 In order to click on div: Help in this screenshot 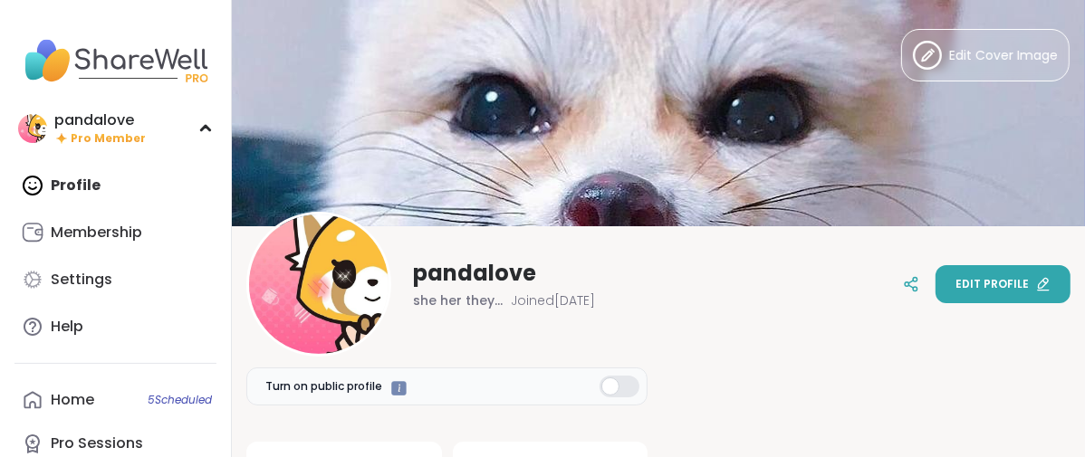, I will do `click(67, 327)`.